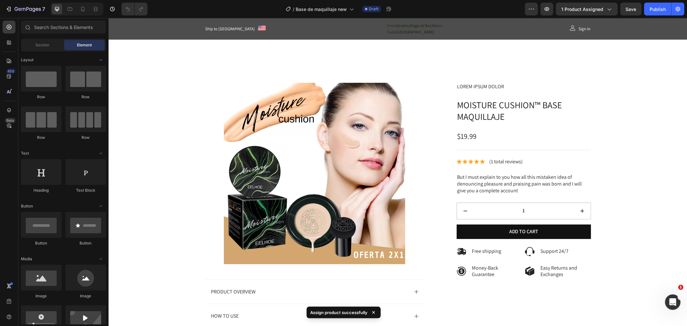  Describe the element at coordinates (450, 256) in the screenshot. I see `p: Exchanges` at that location.